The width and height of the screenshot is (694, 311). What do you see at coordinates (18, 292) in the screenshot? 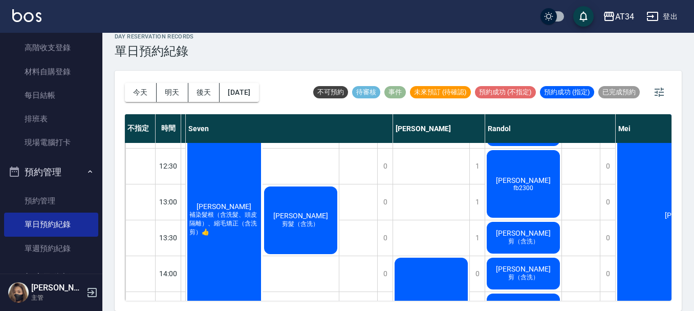
I see `img: Person` at bounding box center [18, 292].